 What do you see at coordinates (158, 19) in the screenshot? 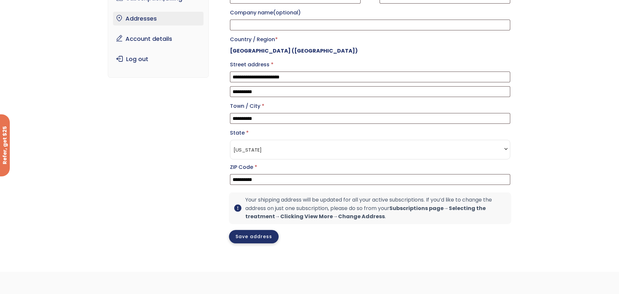
I see `a: Addresses` at bounding box center [158, 19].